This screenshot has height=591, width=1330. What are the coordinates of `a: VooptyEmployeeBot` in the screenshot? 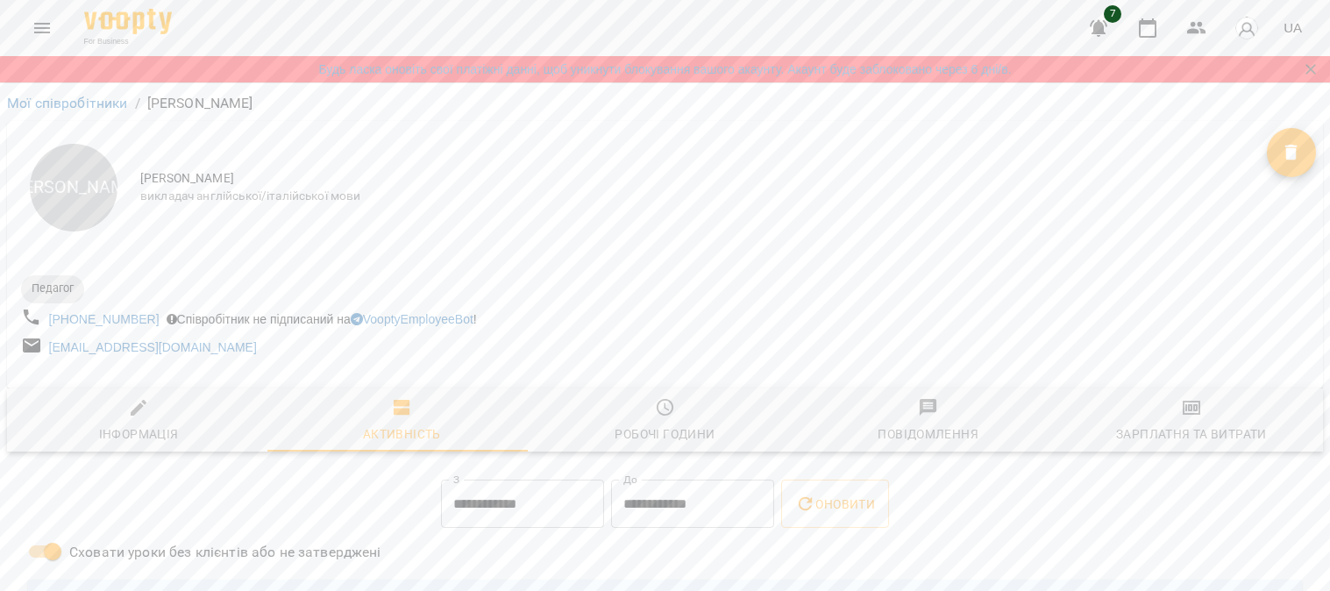 It's located at (412, 319).